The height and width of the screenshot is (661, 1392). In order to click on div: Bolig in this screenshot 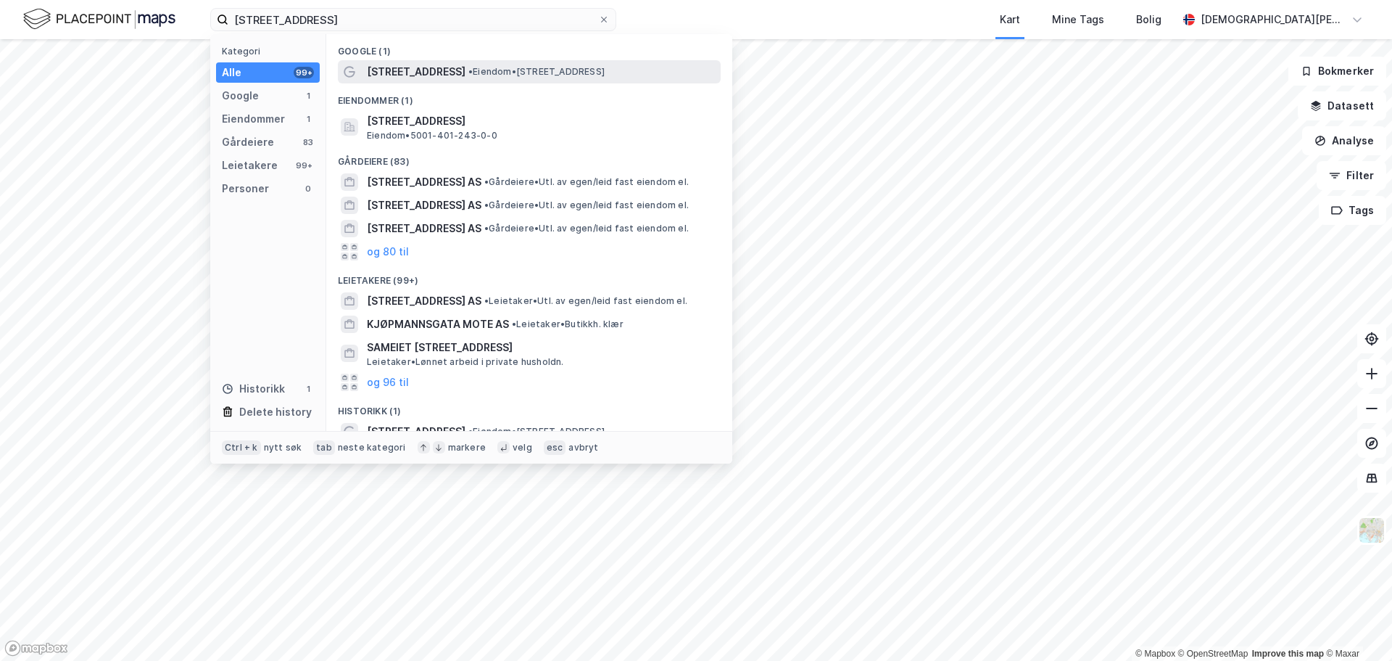, I will do `click(1149, 20)`.